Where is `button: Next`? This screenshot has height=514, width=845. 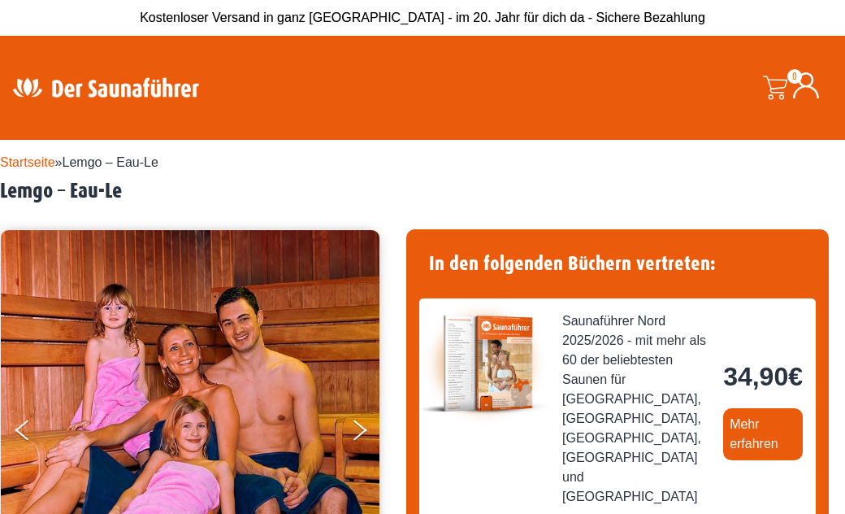 button: Next is located at coordinates (371, 433).